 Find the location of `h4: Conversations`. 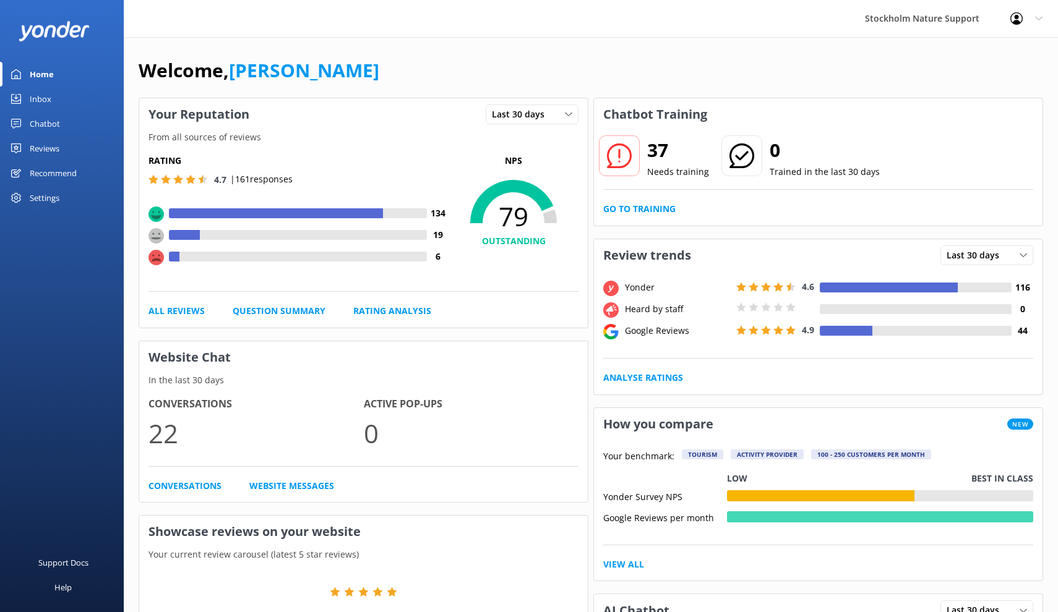

h4: Conversations is located at coordinates (256, 404).